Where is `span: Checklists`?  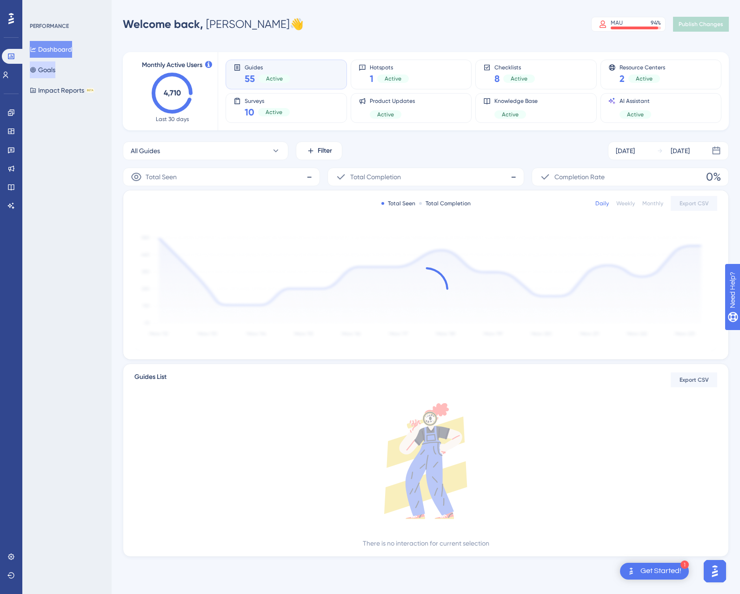 span: Checklists is located at coordinates (515, 67).